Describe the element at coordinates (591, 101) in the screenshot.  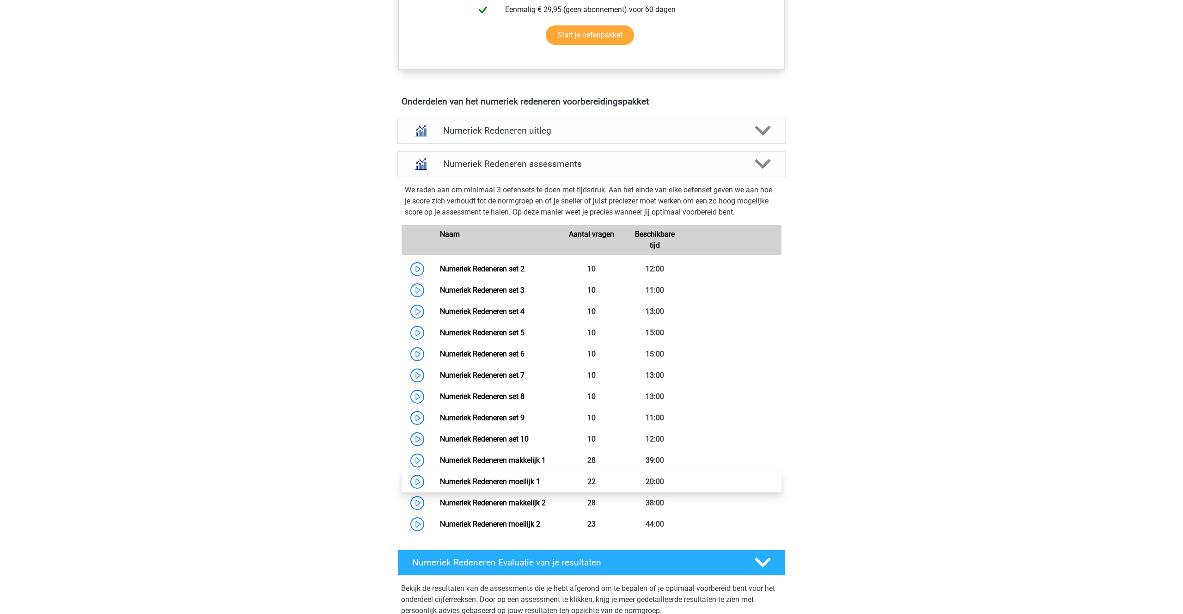
I see `h4: Onderdelen van het numeriek redeneren voorbereidingspakket` at that location.